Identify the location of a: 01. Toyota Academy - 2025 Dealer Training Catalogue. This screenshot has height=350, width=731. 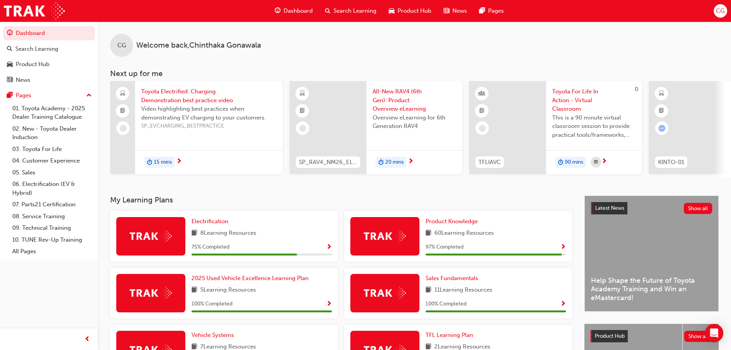
(52, 112).